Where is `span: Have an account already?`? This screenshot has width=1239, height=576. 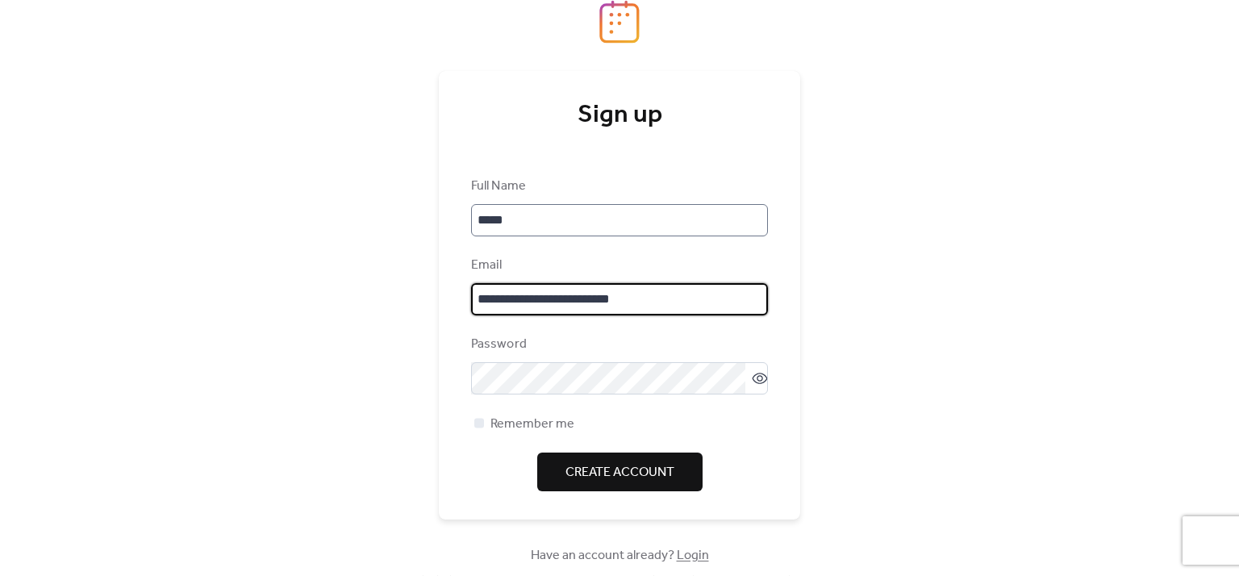
span: Have an account already? is located at coordinates (619, 556).